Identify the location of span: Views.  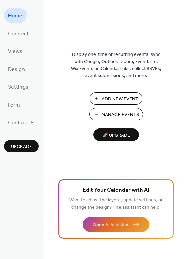
(15, 51).